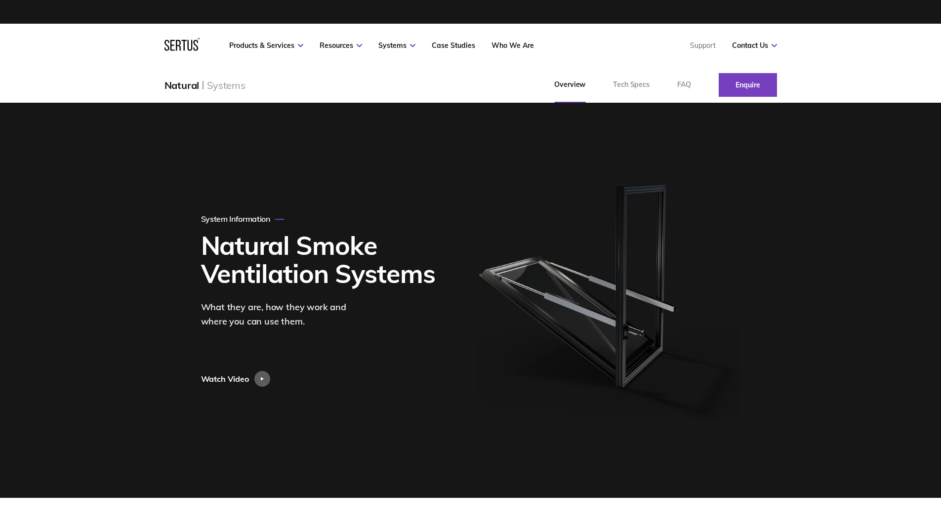 Image resolution: width=941 pixels, height=526 pixels. I want to click on a: Products & Services, so click(266, 45).